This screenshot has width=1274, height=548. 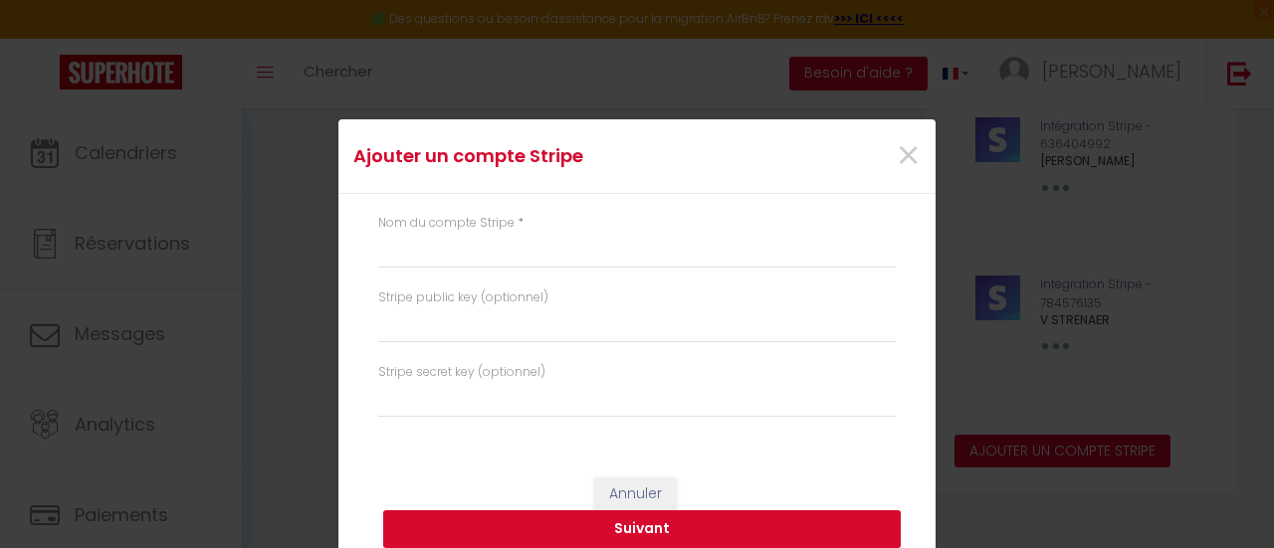 I want to click on label: Stripe public key (optionnel), so click(x=463, y=298).